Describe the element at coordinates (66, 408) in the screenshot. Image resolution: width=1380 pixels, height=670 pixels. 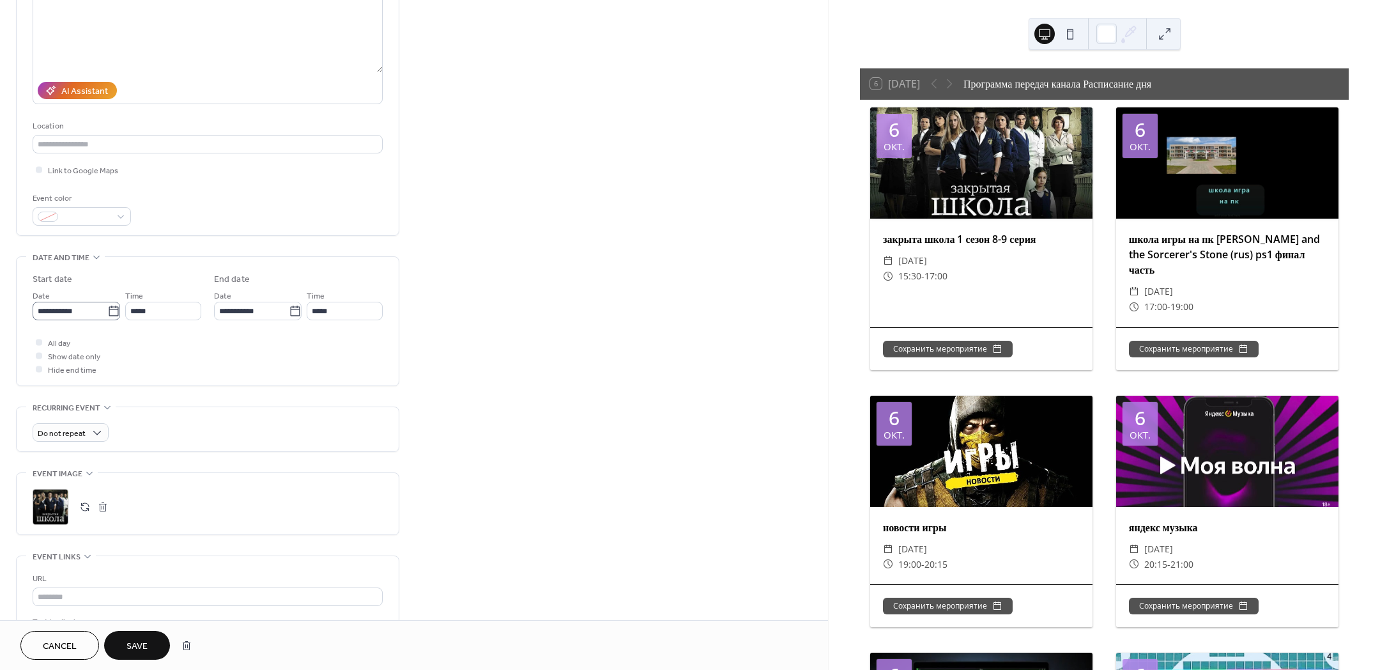
I see `span: Recurring event` at that location.